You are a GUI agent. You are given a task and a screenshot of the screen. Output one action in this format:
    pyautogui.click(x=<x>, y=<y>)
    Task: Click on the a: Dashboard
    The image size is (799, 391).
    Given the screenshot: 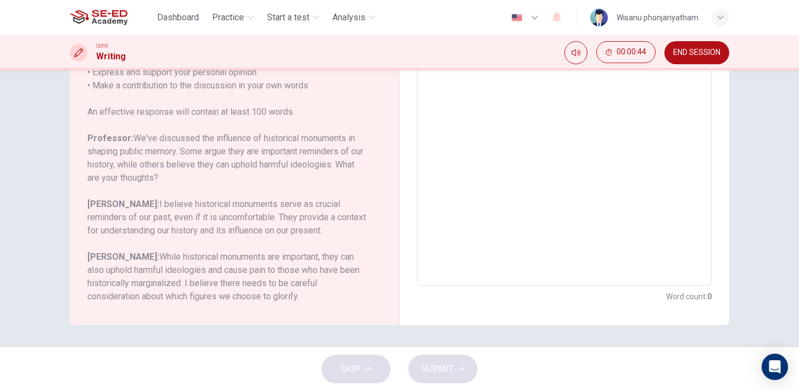 What is the action you would take?
    pyautogui.click(x=178, y=18)
    